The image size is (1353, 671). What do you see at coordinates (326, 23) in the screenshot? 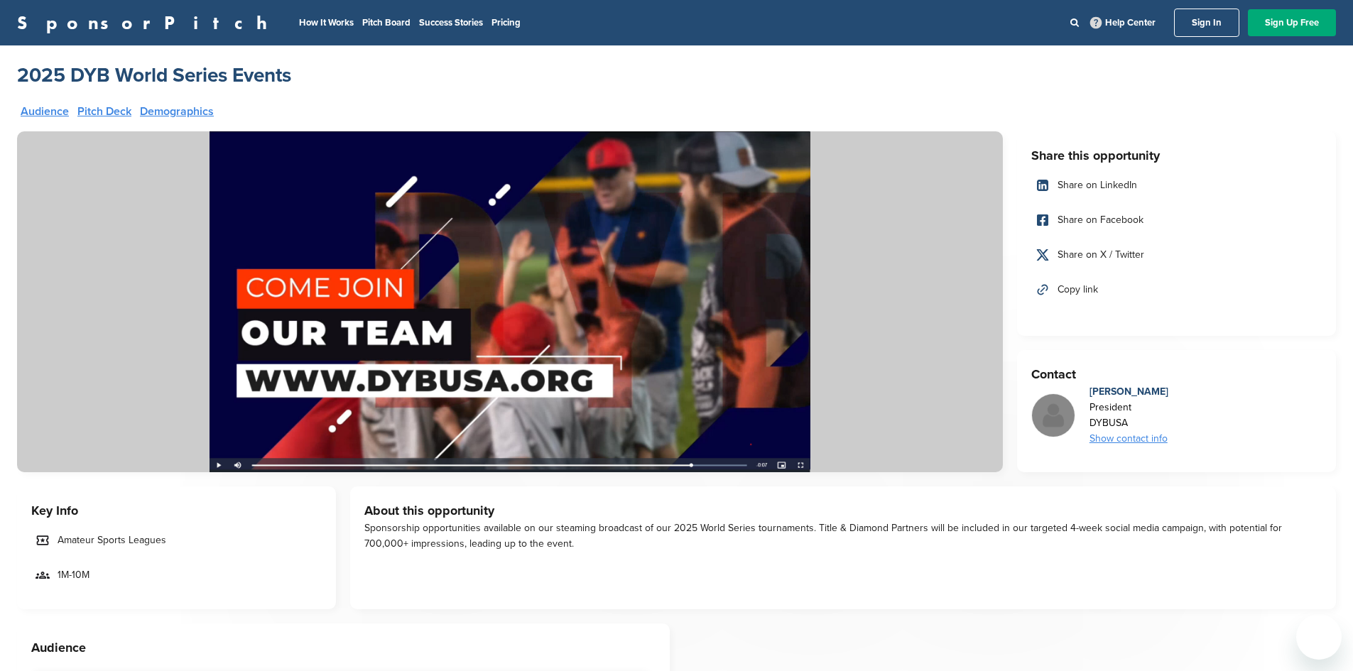
I see `a: How It Works` at bounding box center [326, 23].